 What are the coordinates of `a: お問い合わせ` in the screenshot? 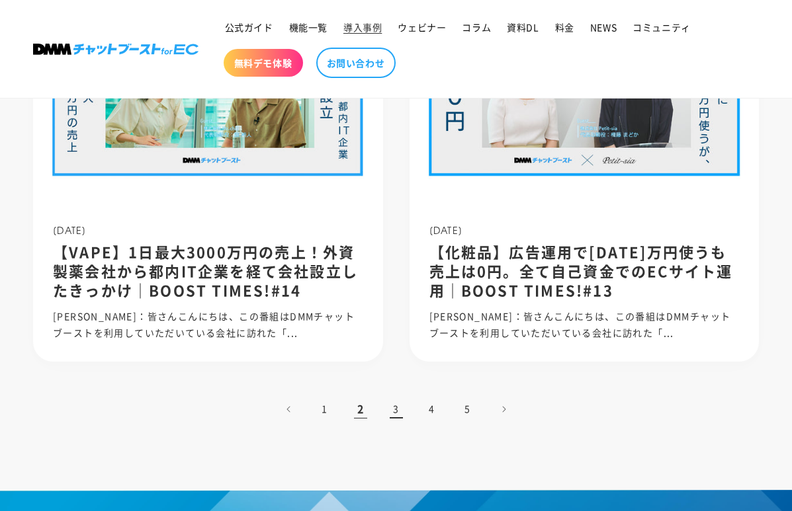 It's located at (356, 63).